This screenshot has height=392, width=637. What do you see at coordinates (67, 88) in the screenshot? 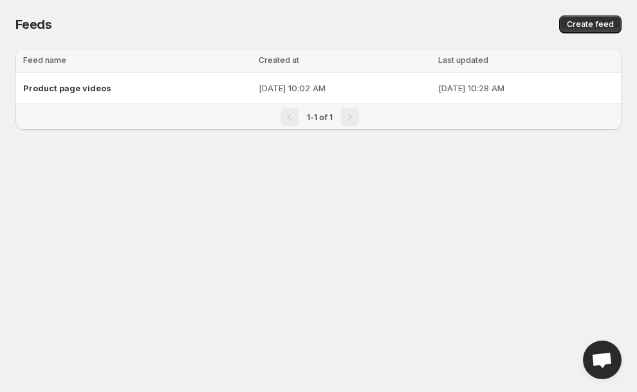
I see `span: Product page videos` at bounding box center [67, 88].